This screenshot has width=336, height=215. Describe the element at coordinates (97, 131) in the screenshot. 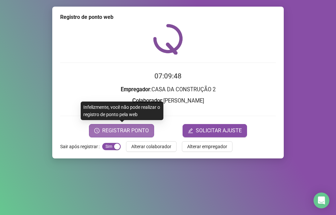

I see `span: clock-circle` at that location.